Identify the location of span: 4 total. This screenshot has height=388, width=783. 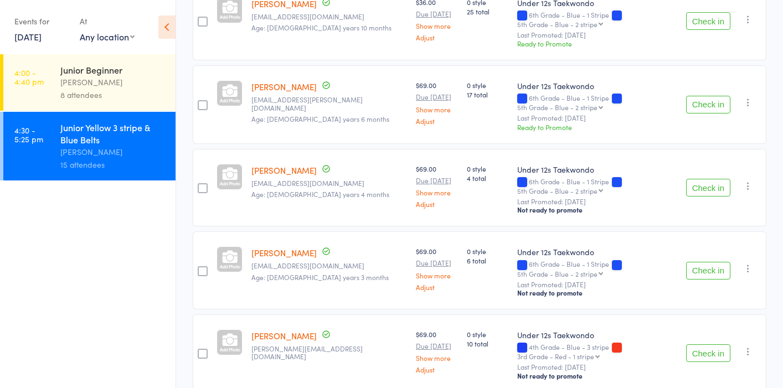
(487, 178).